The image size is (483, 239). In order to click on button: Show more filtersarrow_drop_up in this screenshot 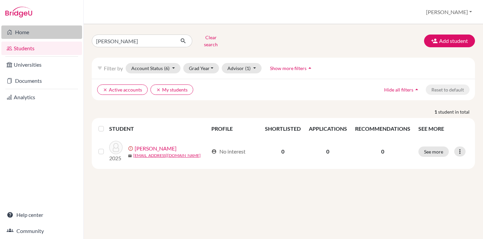, I will do `click(291, 68)`.